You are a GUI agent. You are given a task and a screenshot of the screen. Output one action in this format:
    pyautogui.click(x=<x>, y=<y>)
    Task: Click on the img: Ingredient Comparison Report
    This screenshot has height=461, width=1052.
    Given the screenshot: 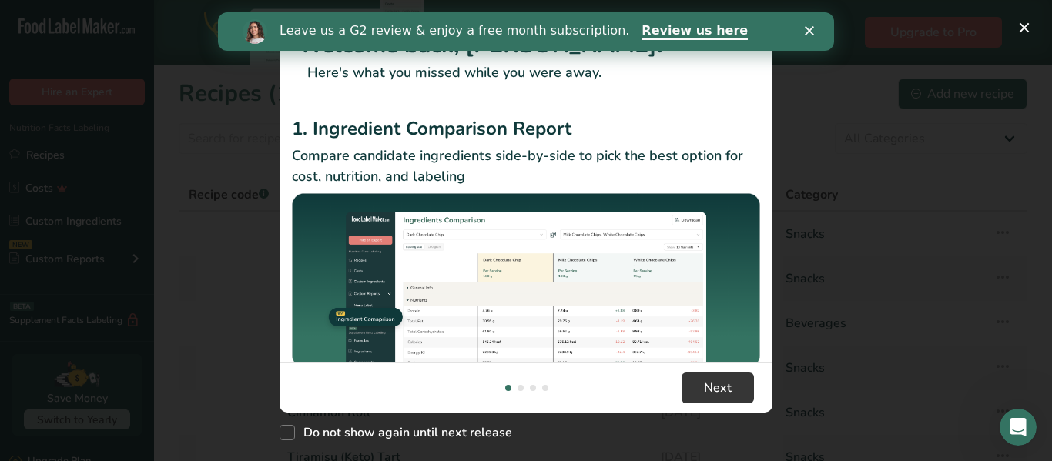 What is the action you would take?
    pyautogui.click(x=526, y=280)
    